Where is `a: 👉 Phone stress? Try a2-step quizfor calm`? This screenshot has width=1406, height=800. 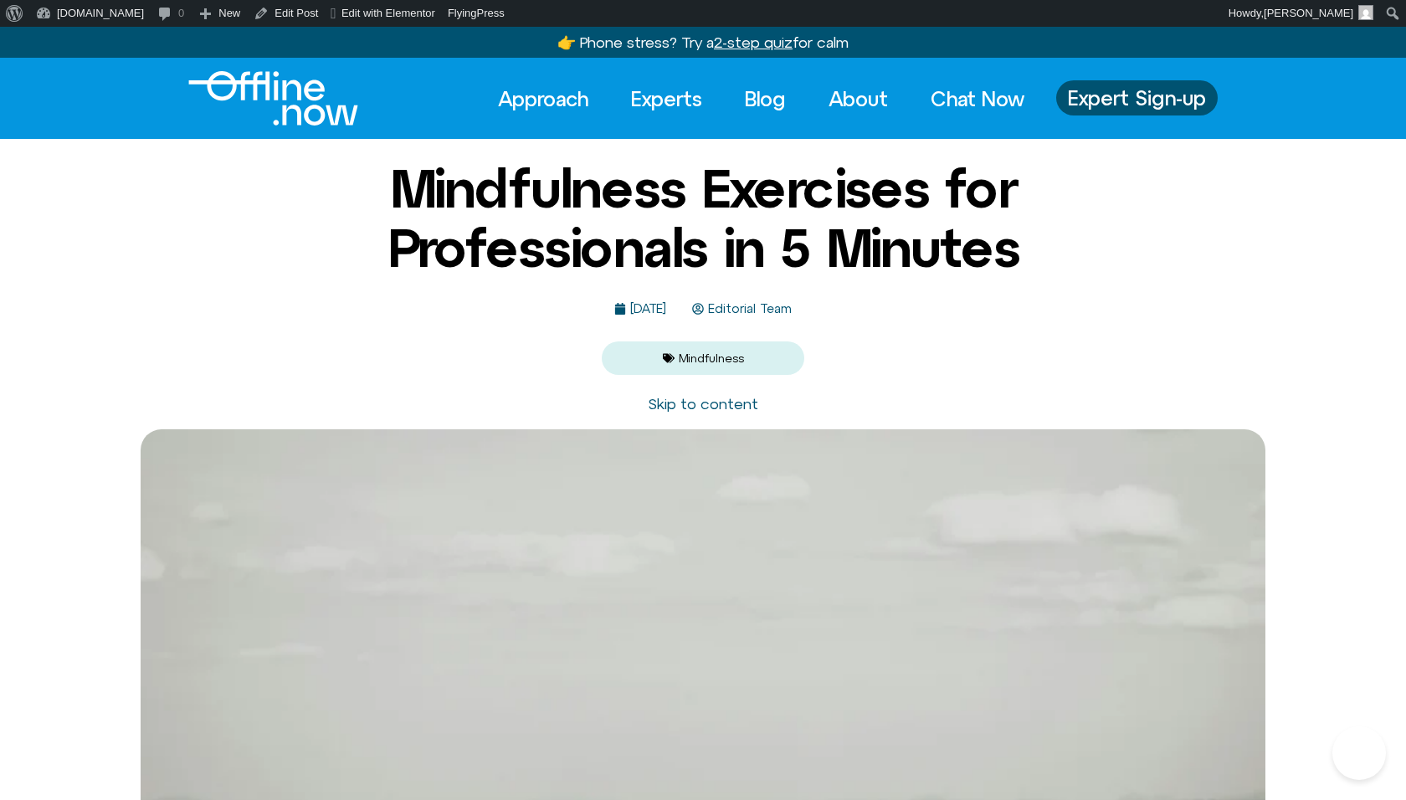
a: 👉 Phone stress? Try a2-step quizfor calm is located at coordinates (703, 42).